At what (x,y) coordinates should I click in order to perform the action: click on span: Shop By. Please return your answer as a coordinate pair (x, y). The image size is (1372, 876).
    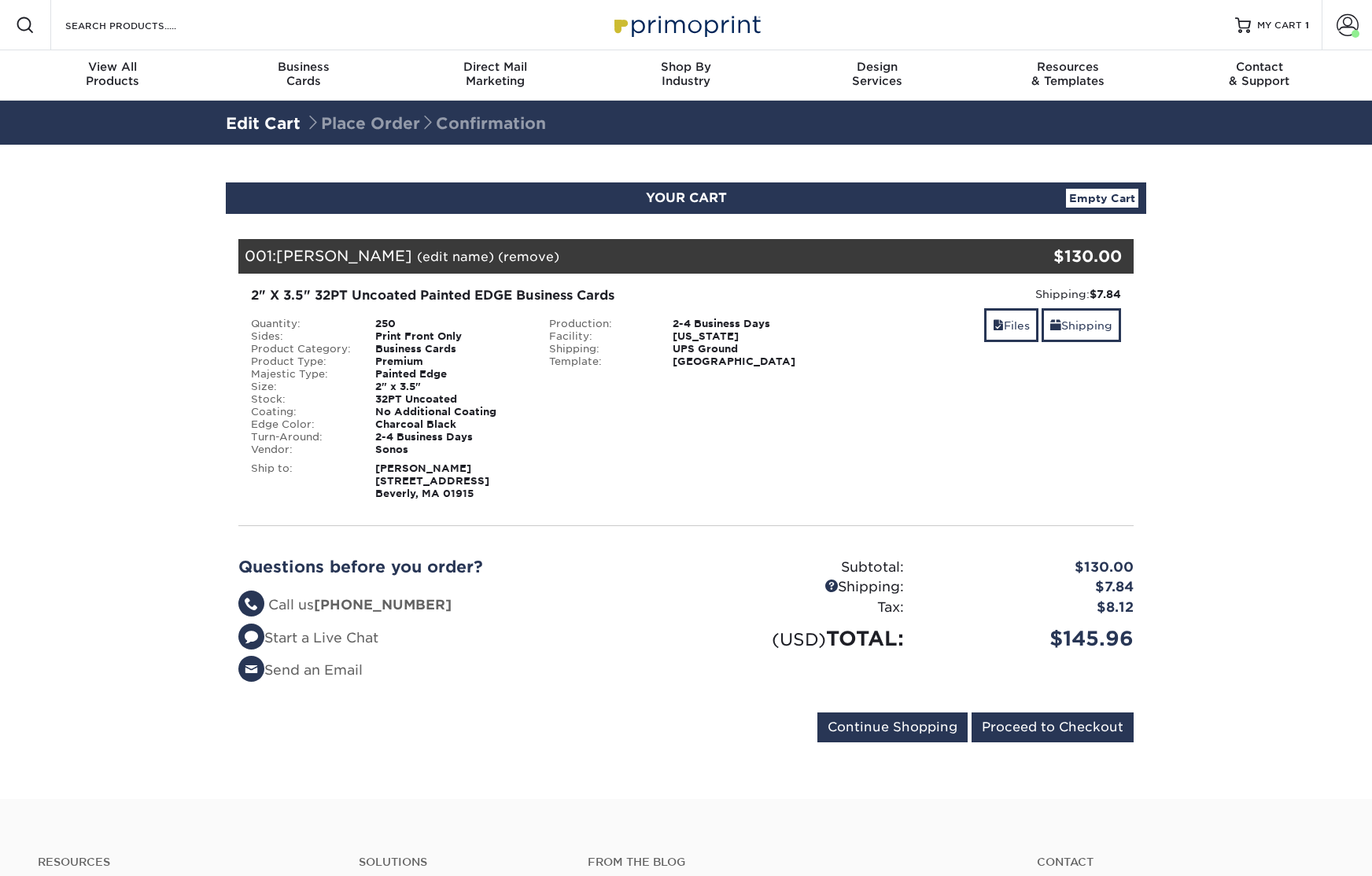
    Looking at the image, I should click on (686, 67).